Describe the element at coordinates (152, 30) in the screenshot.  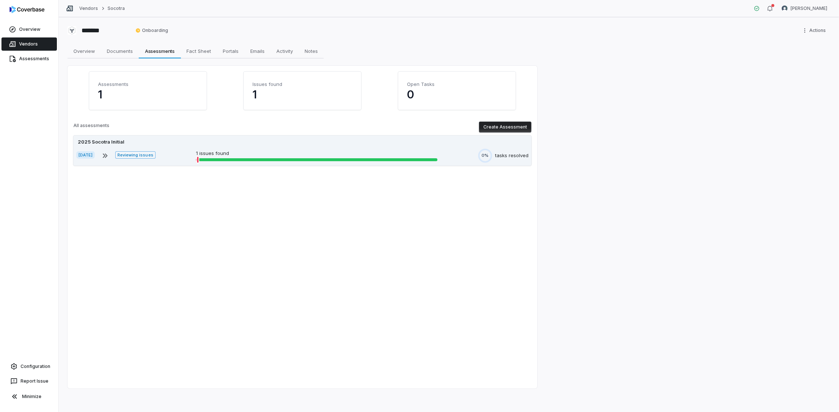
I see `span: Onboarding` at that location.